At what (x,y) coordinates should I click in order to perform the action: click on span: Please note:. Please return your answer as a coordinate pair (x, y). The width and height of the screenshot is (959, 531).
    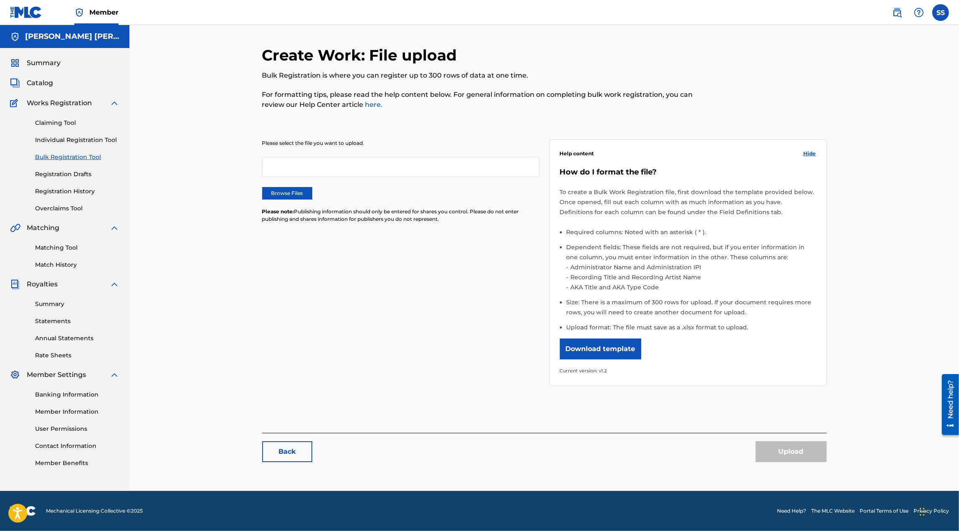
    Looking at the image, I should click on (278, 211).